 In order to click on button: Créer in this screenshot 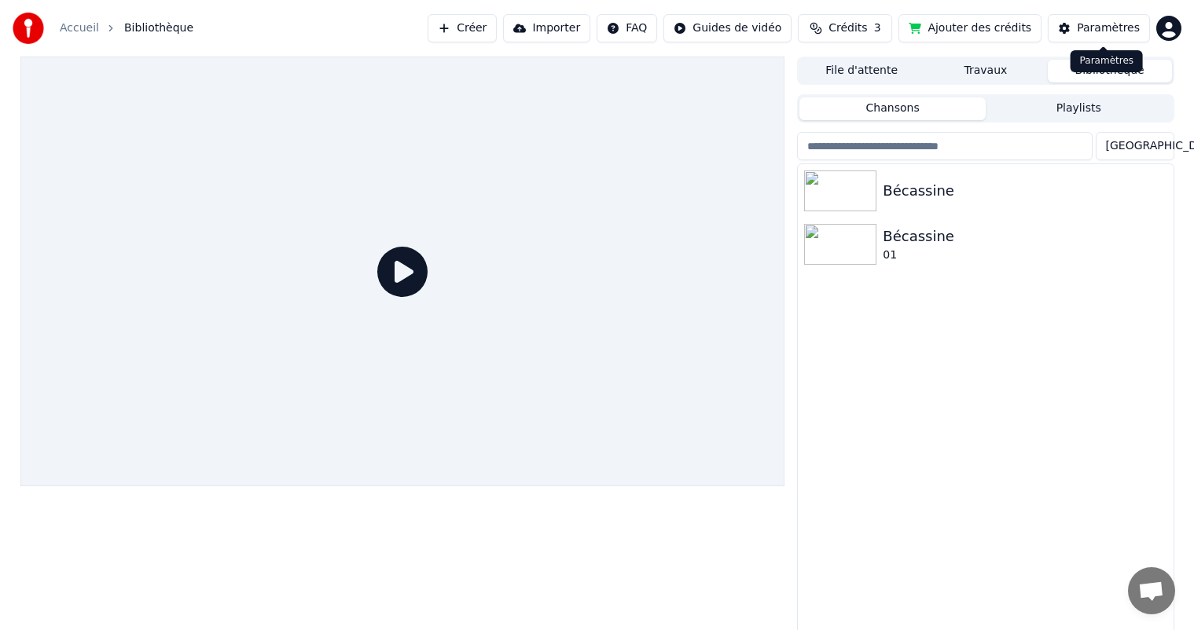, I will do `click(462, 28)`.